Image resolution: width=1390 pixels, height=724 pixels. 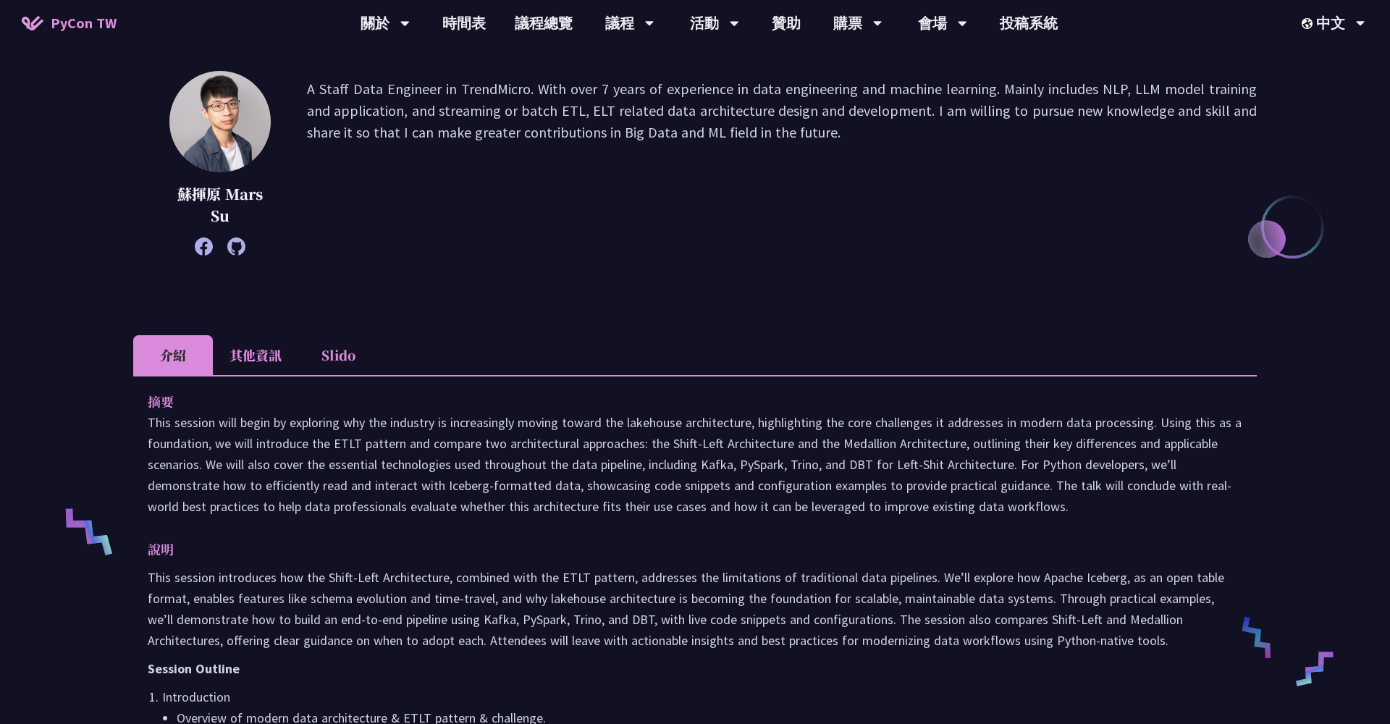 What do you see at coordinates (681, 401) in the screenshot?
I see `p: 摘要` at bounding box center [681, 401].